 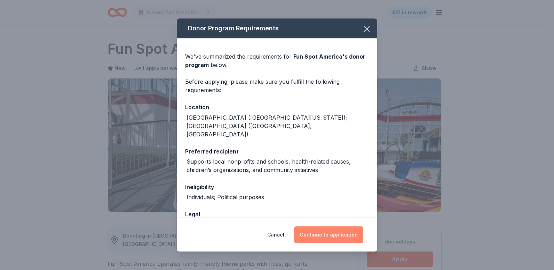 I want to click on div: Supports local nonprofits and schools, health-related causes, children’s organizations, and commu..., so click(x=278, y=165).